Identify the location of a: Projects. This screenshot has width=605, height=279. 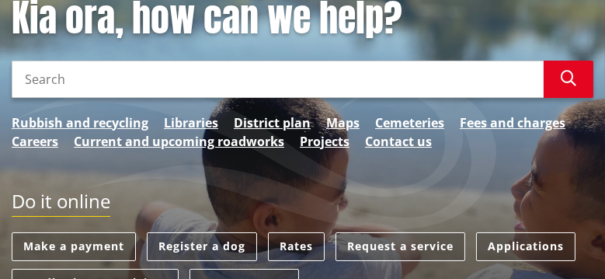
(325, 141).